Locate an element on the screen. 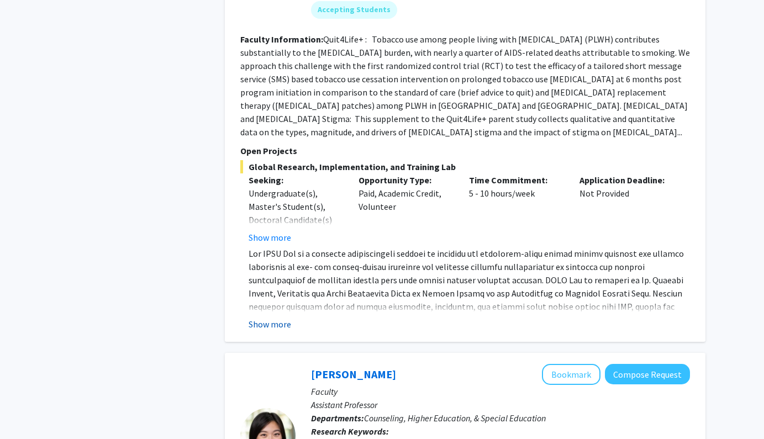 This screenshot has width=764, height=439. p: Faculty is located at coordinates (501, 392).